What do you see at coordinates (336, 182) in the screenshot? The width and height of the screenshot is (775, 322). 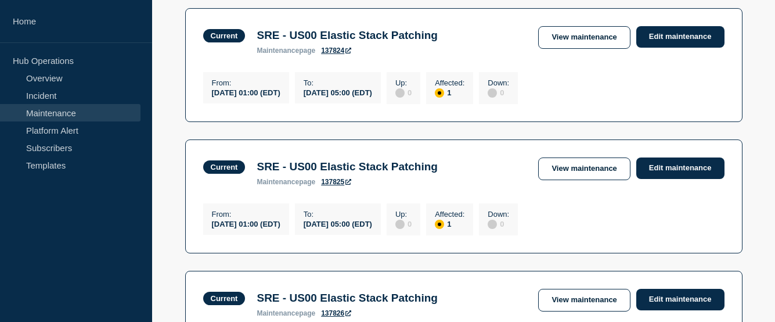 I see `a: 137825` at bounding box center [336, 182].